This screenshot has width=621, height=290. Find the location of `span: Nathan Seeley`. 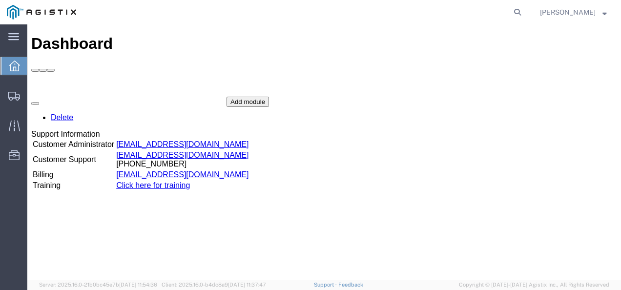

span: Nathan Seeley is located at coordinates (567, 12).